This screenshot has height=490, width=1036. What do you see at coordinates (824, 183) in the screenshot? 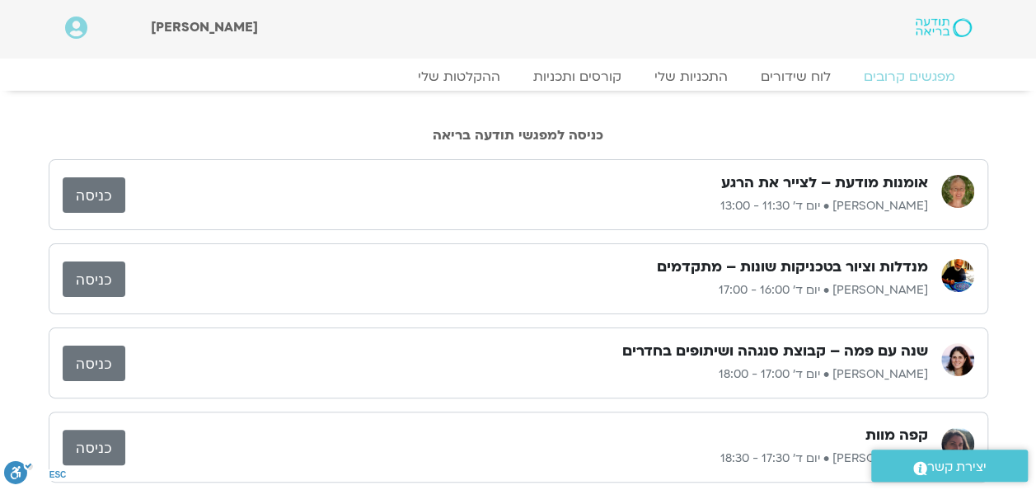
I see `h3: אומנות מודעת – לצייר את הרגע` at bounding box center [824, 183].